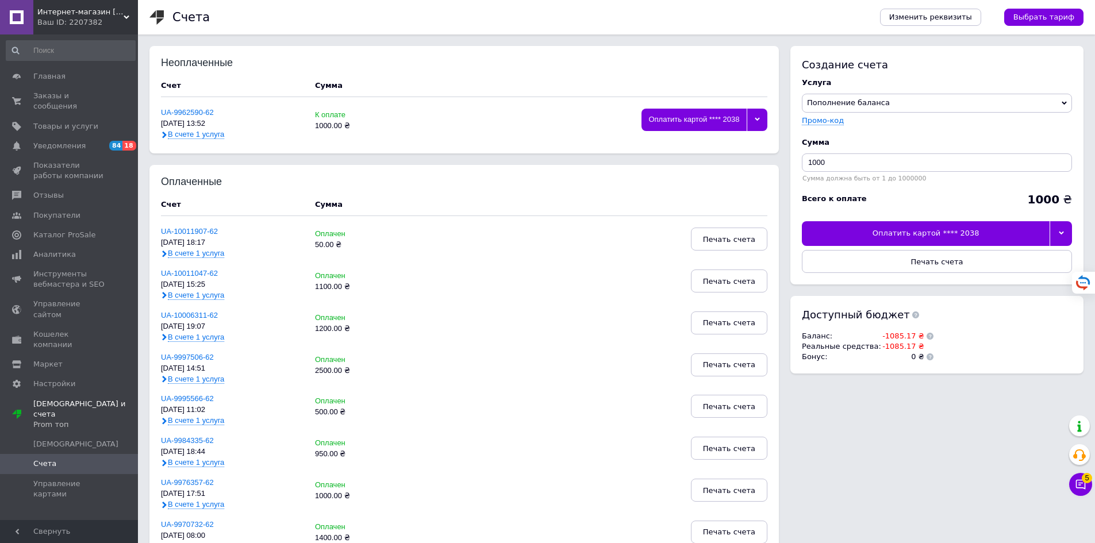 The image size is (1095, 543). What do you see at coordinates (937, 64) in the screenshot?
I see `div: Создание счета` at bounding box center [937, 64].